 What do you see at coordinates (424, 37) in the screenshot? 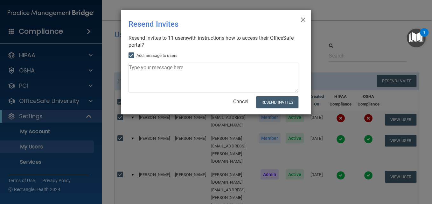
I see `div: 1` at bounding box center [424, 37].